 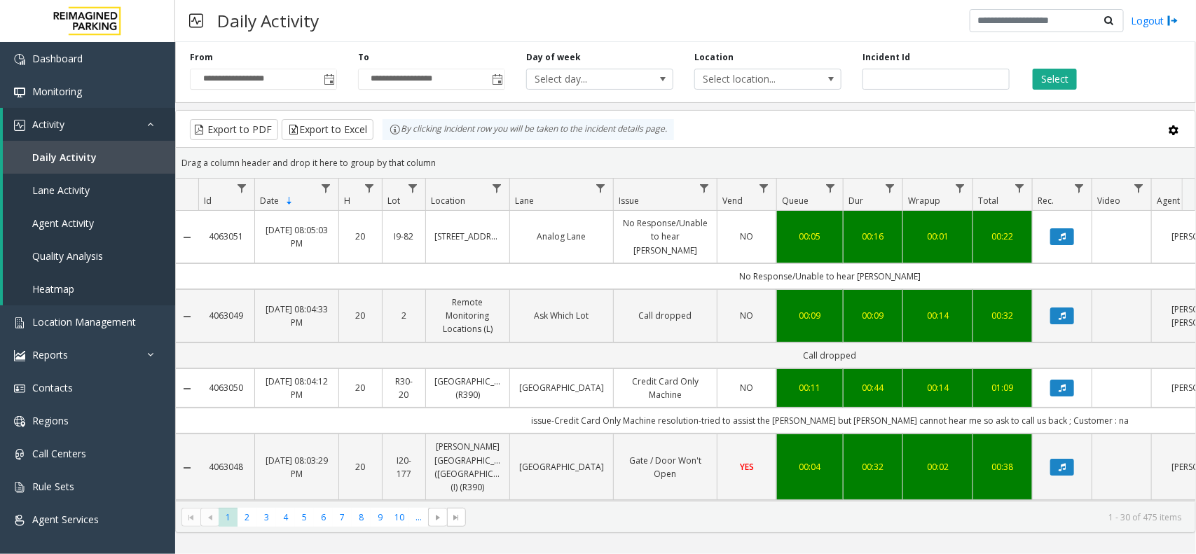 What do you see at coordinates (48, 124) in the screenshot?
I see `span: Activity` at bounding box center [48, 124].